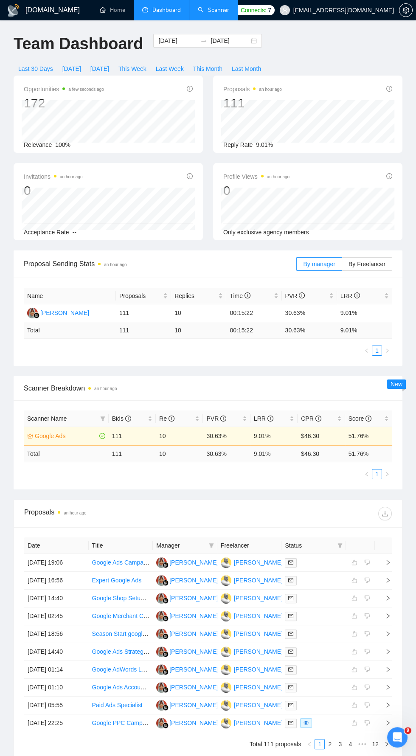 This screenshot has height=756, width=416. Describe the element at coordinates (365, 313) in the screenshot. I see `td: 9.01%` at that location.